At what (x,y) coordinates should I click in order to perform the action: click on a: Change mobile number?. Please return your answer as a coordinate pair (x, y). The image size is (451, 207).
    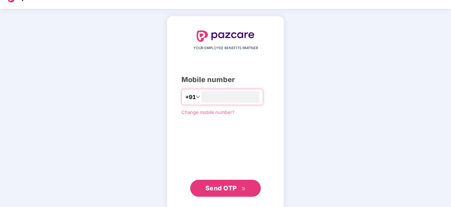
    Looking at the image, I should click on (208, 112).